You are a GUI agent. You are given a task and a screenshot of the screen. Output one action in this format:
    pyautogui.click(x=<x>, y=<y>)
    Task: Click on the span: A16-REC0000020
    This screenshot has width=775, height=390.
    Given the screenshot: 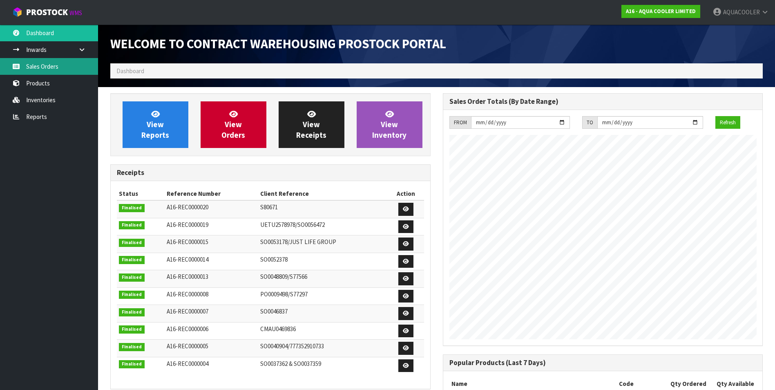 What is the action you would take?
    pyautogui.click(x=188, y=207)
    